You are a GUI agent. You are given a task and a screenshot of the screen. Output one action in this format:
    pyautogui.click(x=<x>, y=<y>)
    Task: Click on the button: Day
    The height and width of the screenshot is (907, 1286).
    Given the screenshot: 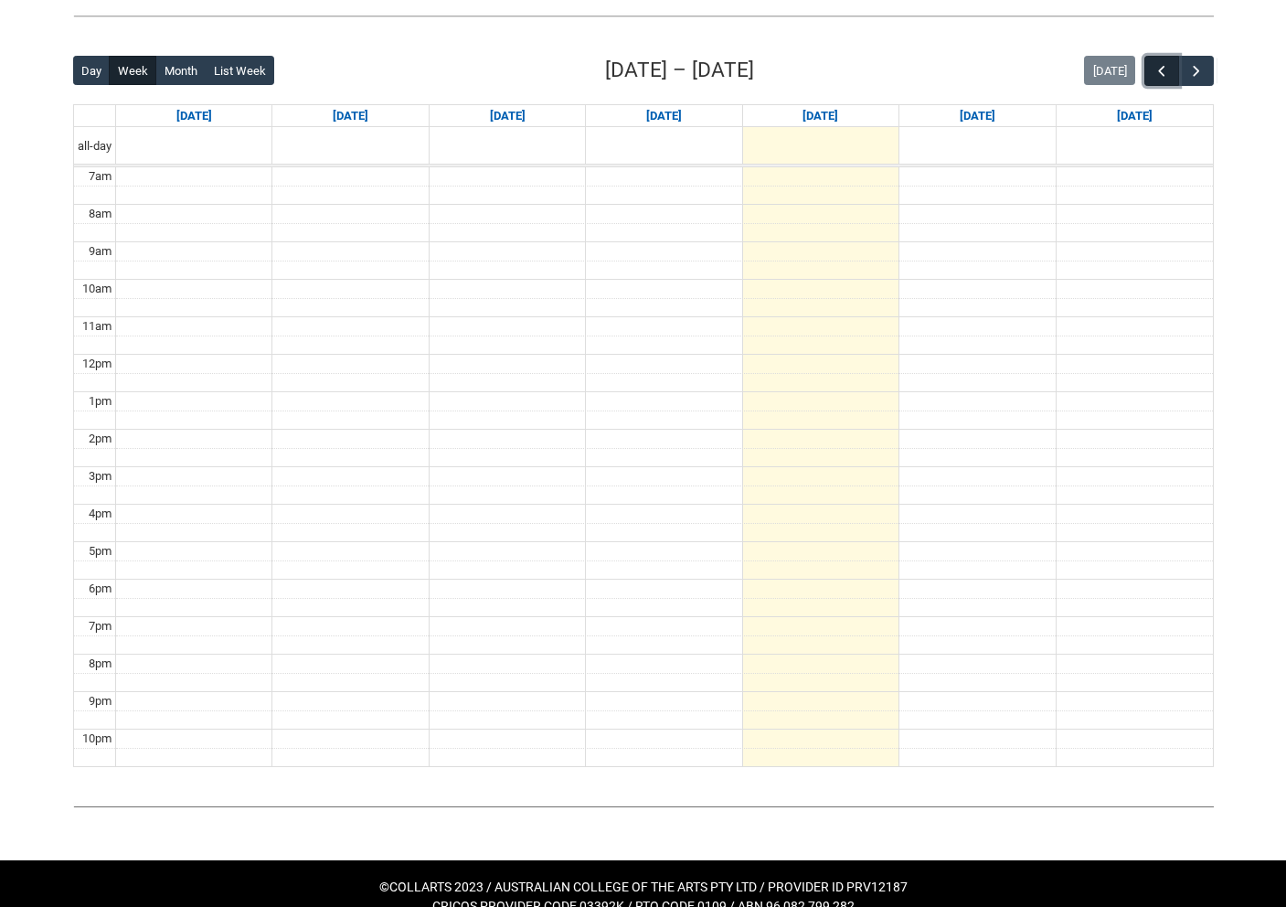 What is the action you would take?
    pyautogui.click(x=91, y=70)
    